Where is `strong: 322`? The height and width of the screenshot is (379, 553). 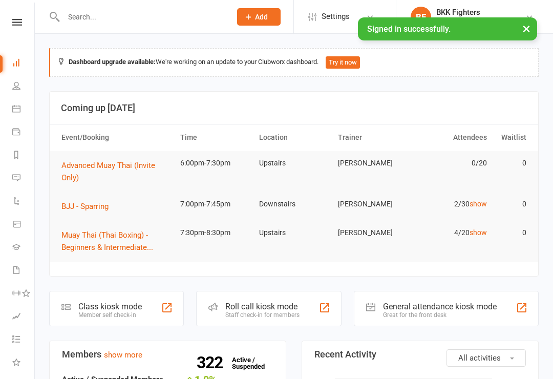 strong: 322 is located at coordinates (211, 362).